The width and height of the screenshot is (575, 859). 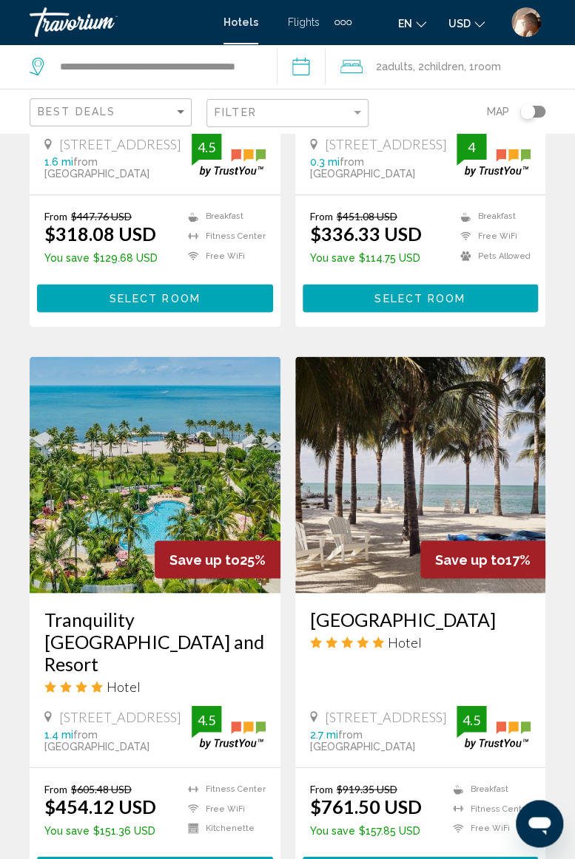 What do you see at coordinates (482, 559) in the screenshot?
I see `div: 17%` at bounding box center [482, 559].